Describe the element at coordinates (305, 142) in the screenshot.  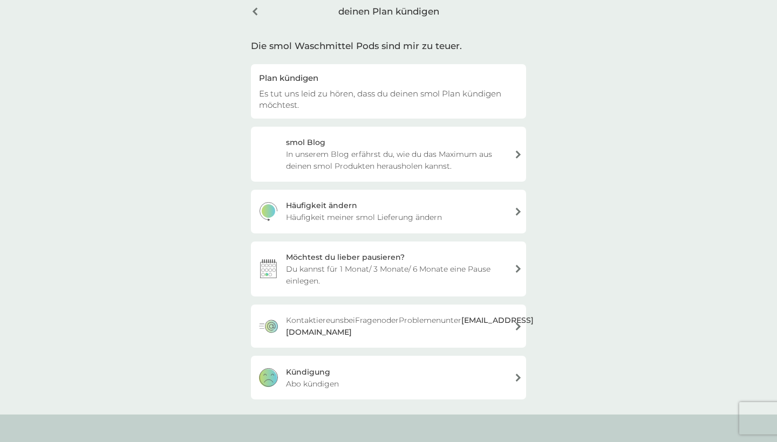
I see `div: smol Blog` at that location.